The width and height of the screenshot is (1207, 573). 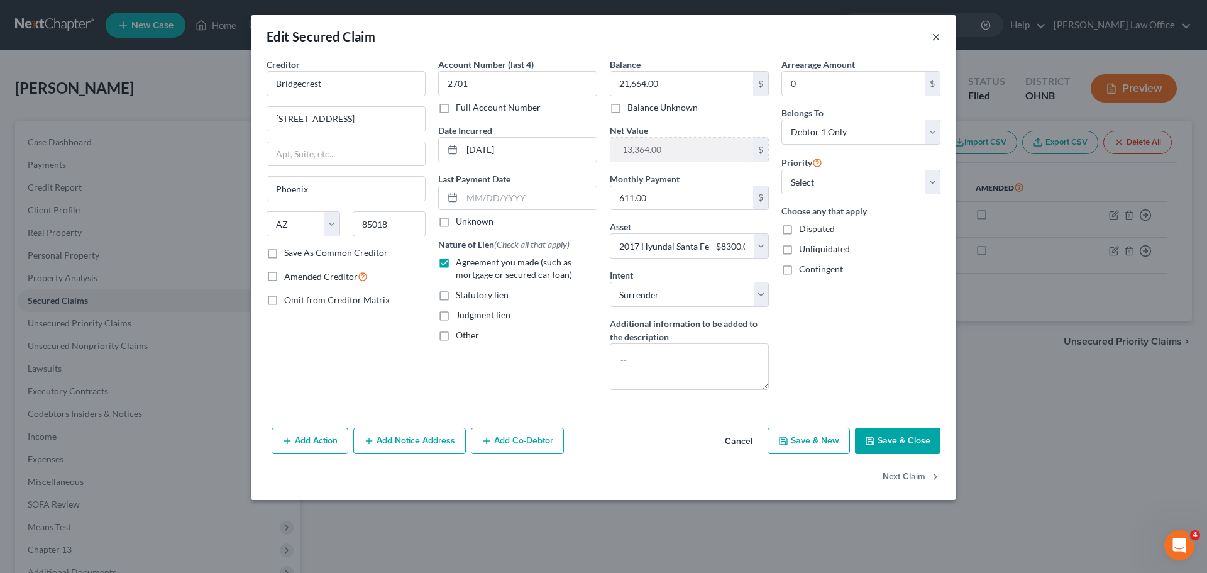 I want to click on label: Nature of Lien, so click(x=504, y=244).